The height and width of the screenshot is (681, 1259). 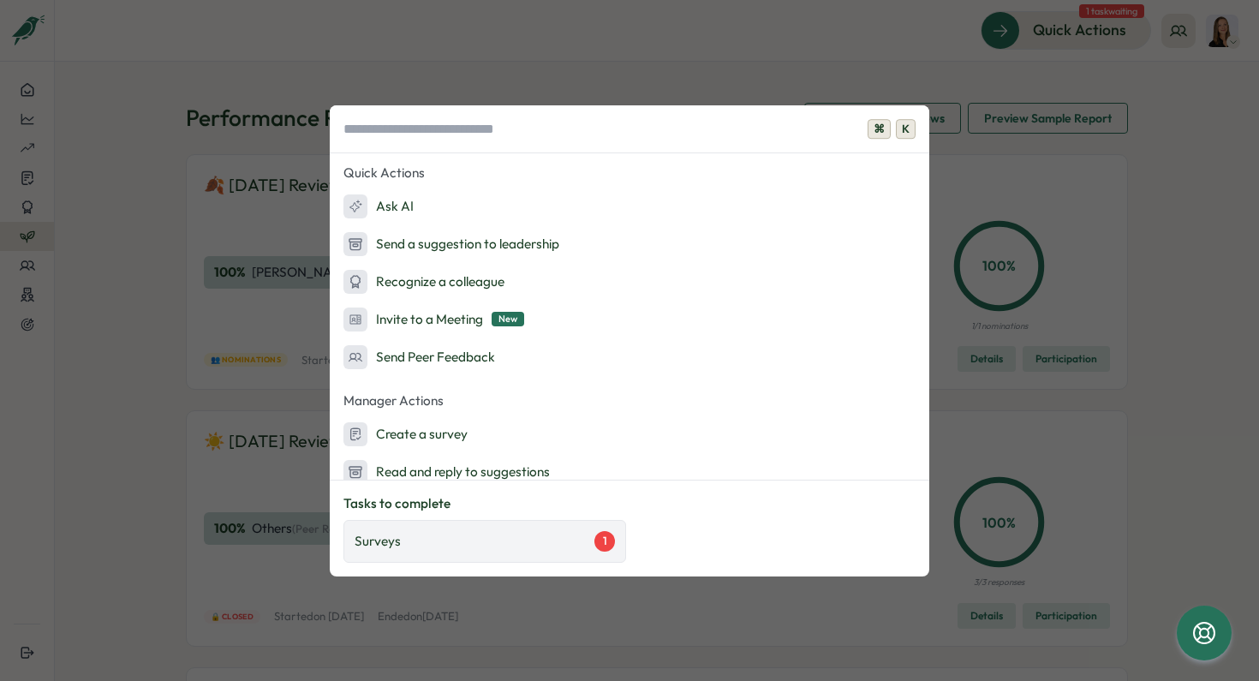 I want to click on span: New, so click(x=508, y=319).